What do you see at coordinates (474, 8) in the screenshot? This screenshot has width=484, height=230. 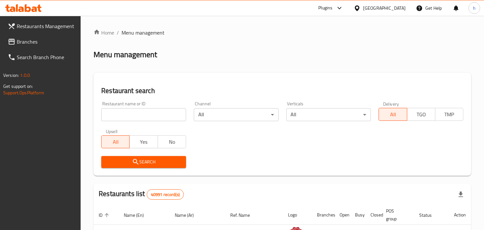 I see `span: h` at bounding box center [474, 8].